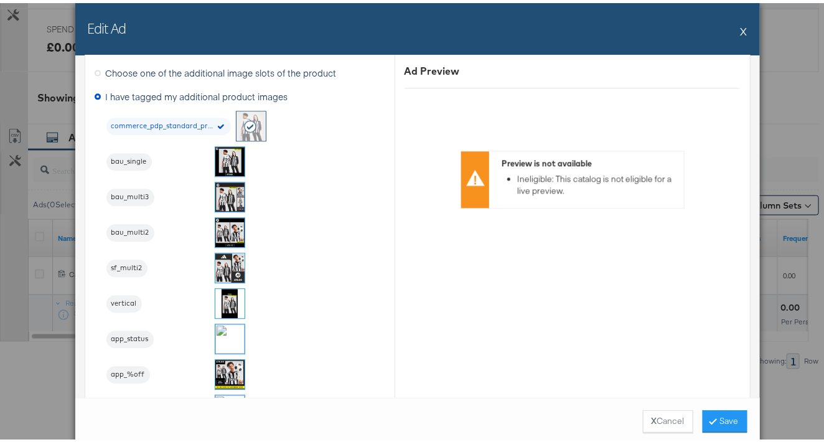 Image resolution: width=824 pixels, height=442 pixels. I want to click on img: Dkhioe6giaAloD3mNjYhsA.jpg, so click(230, 371).